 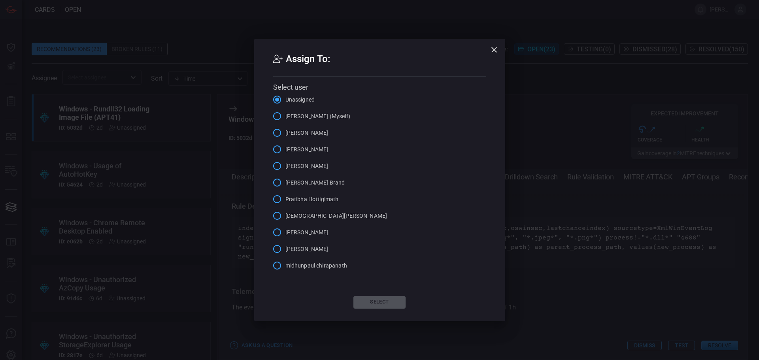 What do you see at coordinates (291, 87) in the screenshot?
I see `span: Select user` at bounding box center [291, 87].